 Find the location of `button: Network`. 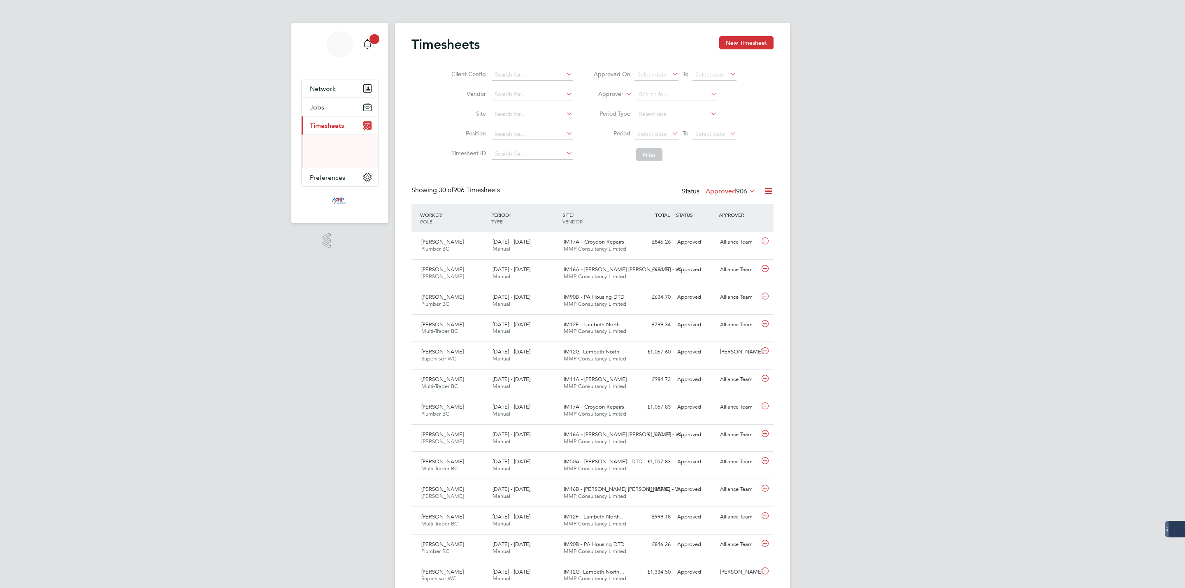

button: Network is located at coordinates (340, 88).